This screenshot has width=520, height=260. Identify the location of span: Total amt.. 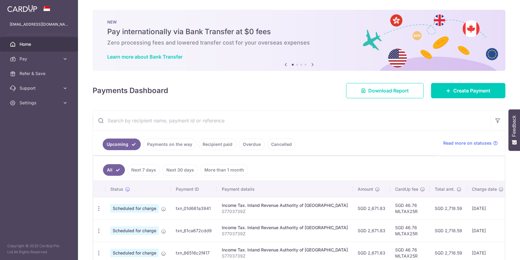
(445, 189).